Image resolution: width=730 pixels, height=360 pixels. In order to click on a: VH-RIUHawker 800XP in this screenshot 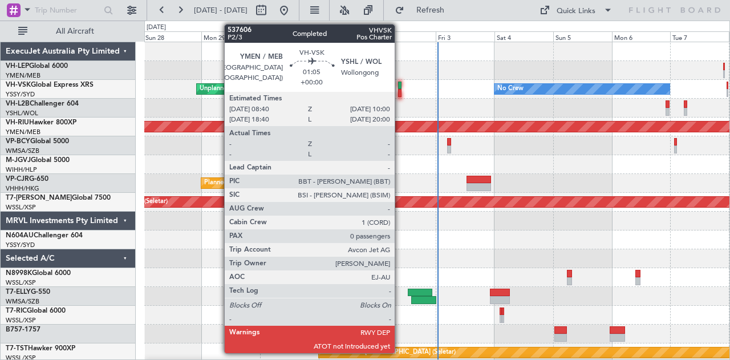, I will do `click(41, 123)`.